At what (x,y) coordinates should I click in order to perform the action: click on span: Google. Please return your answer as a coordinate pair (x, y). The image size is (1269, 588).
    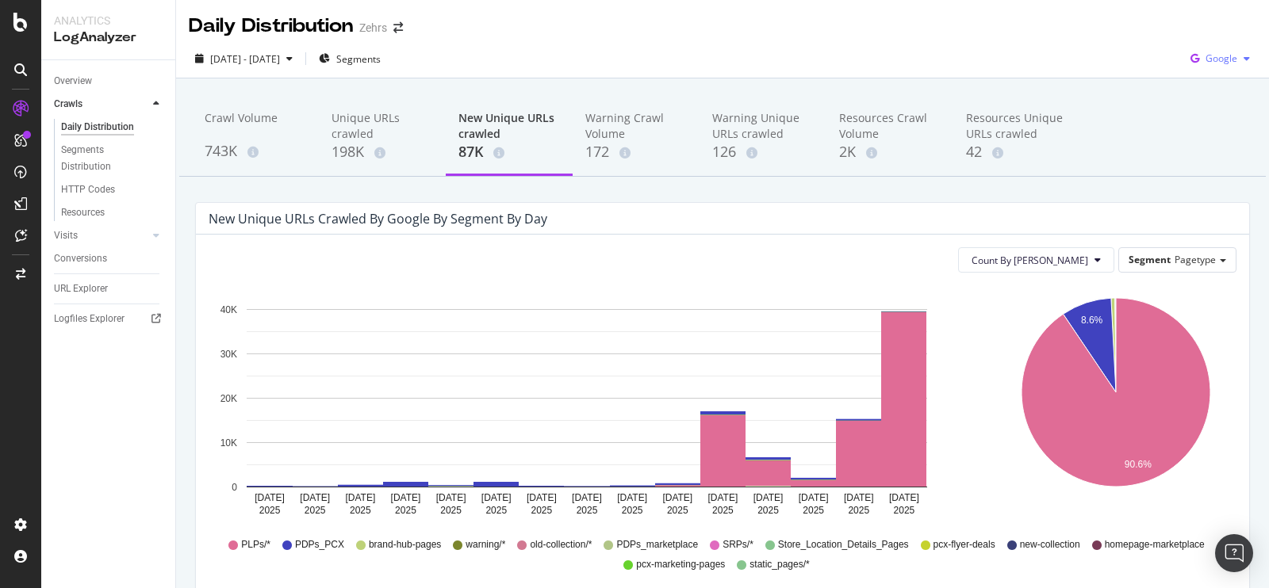
    Looking at the image, I should click on (1221, 58).